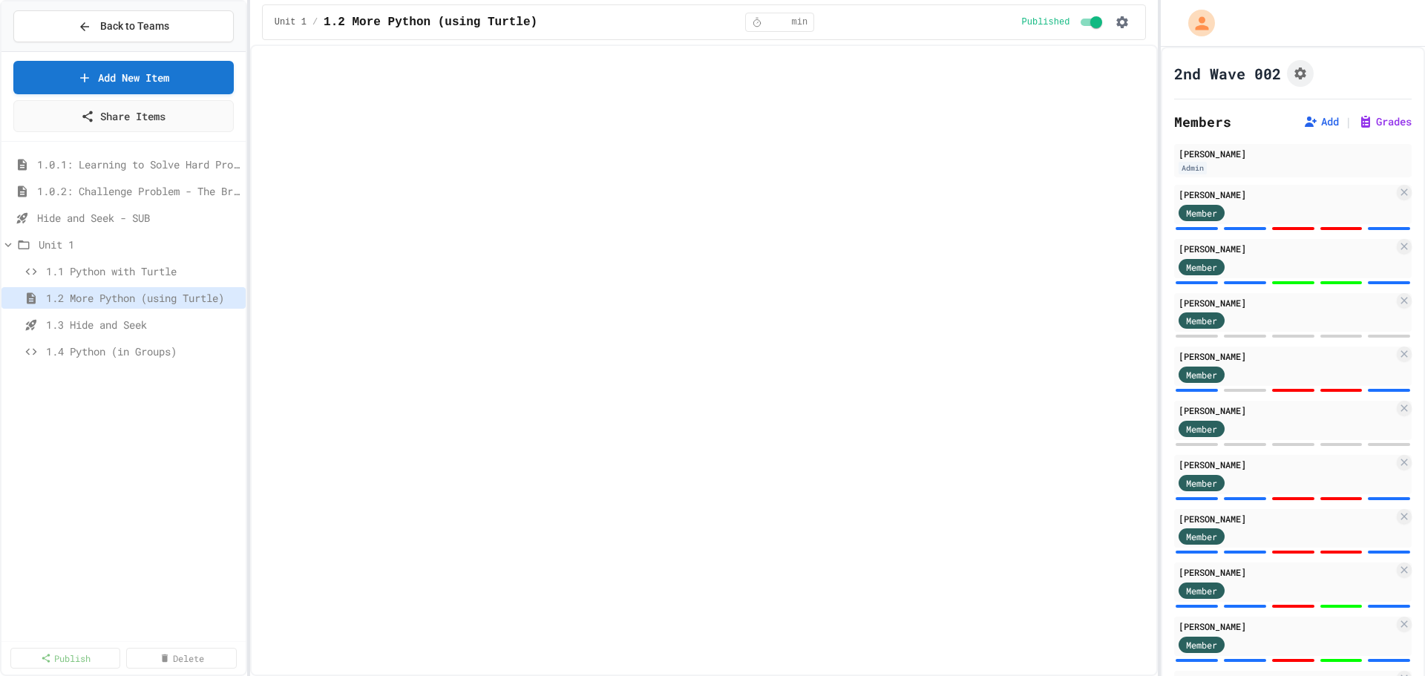 This screenshot has width=1425, height=676. What do you see at coordinates (181, 658) in the screenshot?
I see `a: Delete` at bounding box center [181, 658].